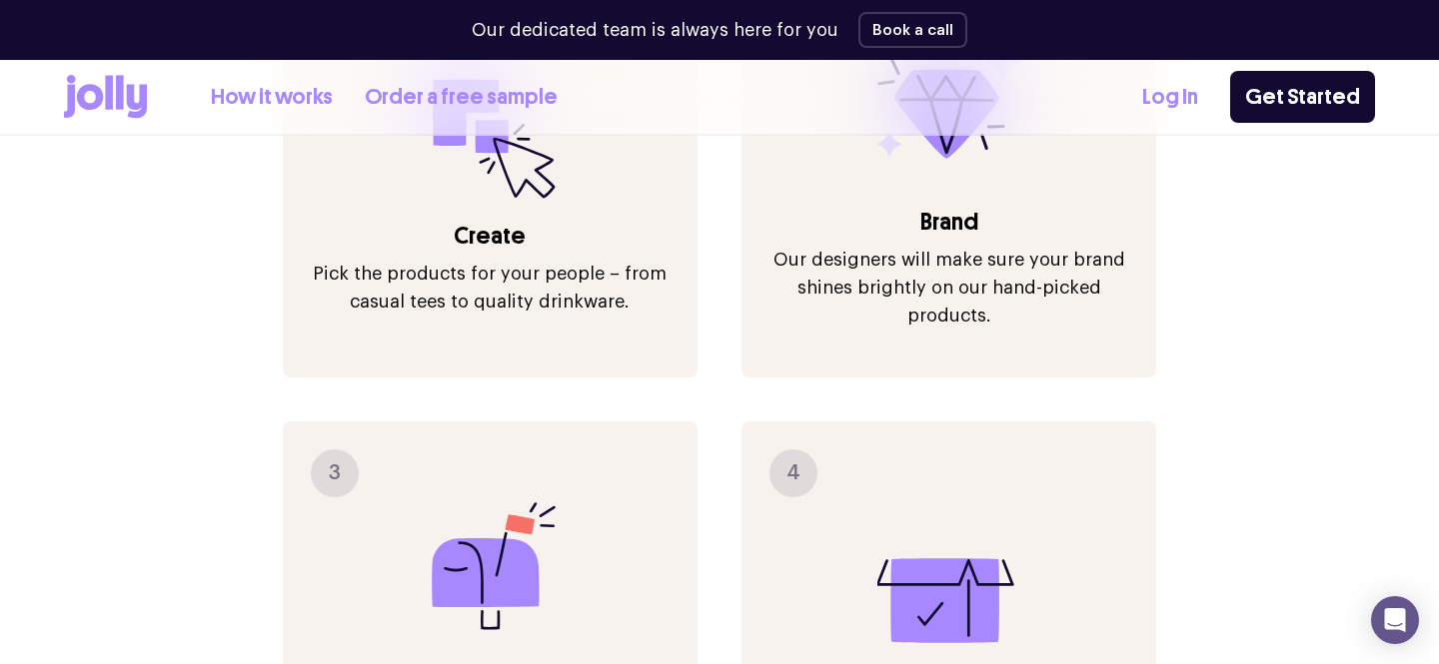 This screenshot has width=1439, height=664. What do you see at coordinates (1395, 620) in the screenshot?
I see `div: Open Intercom Messenger` at bounding box center [1395, 620].